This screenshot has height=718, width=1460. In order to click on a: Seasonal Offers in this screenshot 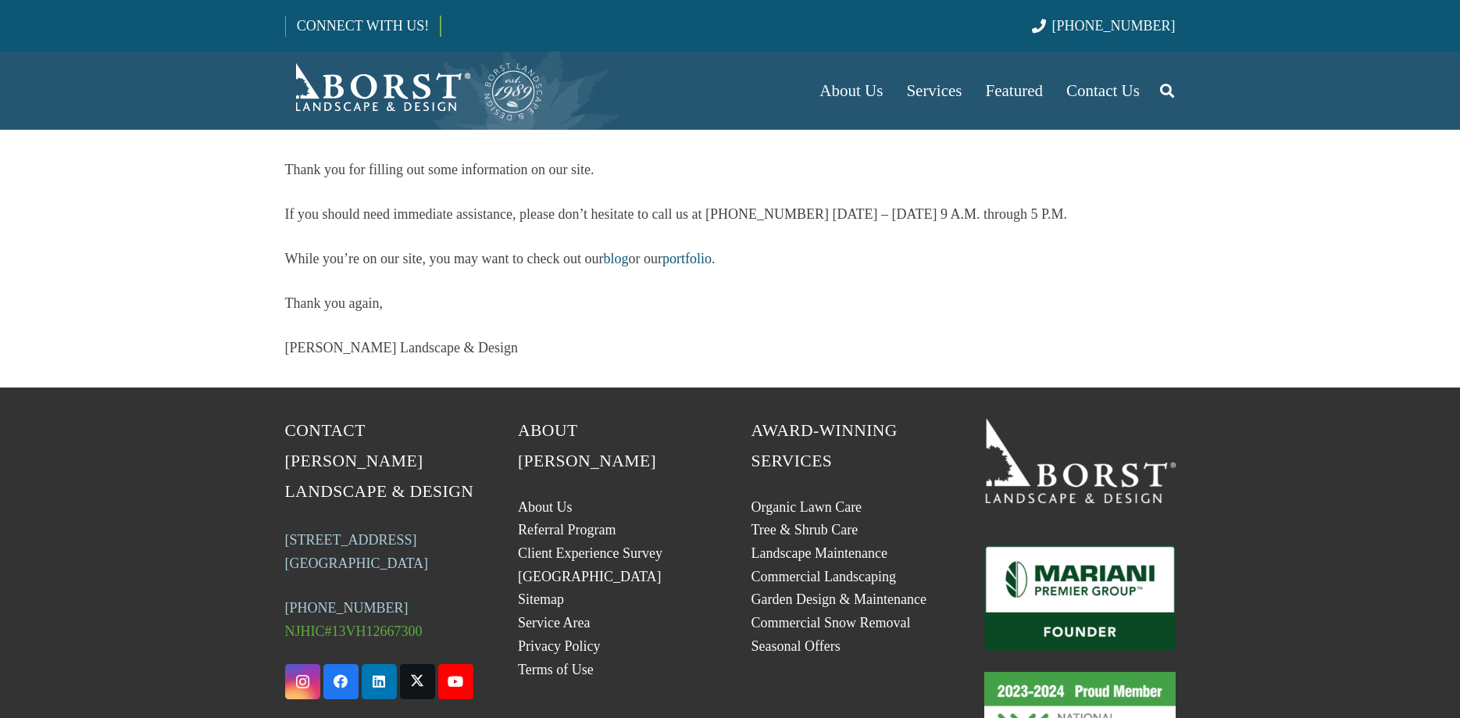, I will do `click(796, 646)`.